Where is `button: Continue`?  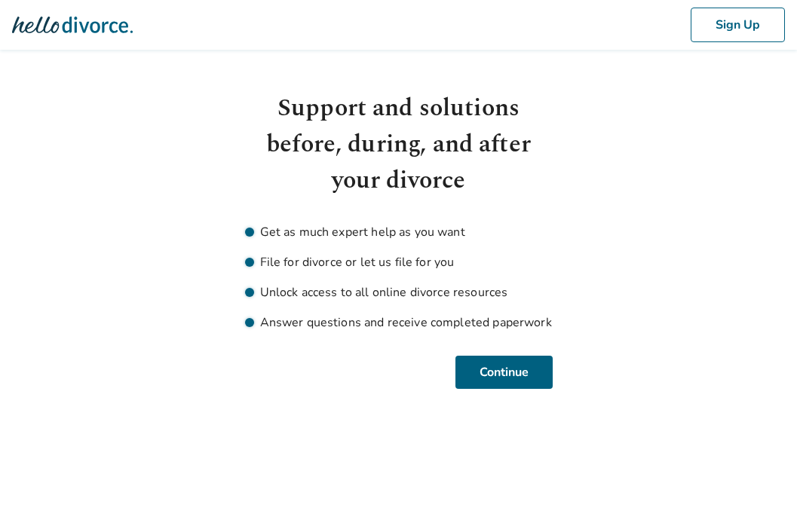 button: Continue is located at coordinates (504, 373).